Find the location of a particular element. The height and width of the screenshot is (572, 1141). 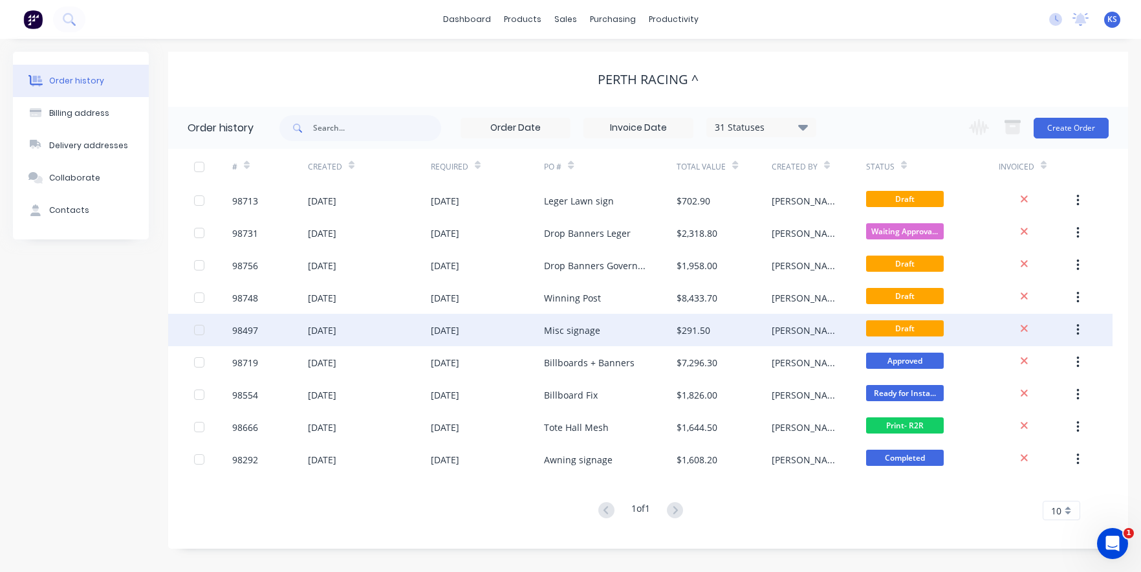

div: Billboard Fix is located at coordinates (571, 395).